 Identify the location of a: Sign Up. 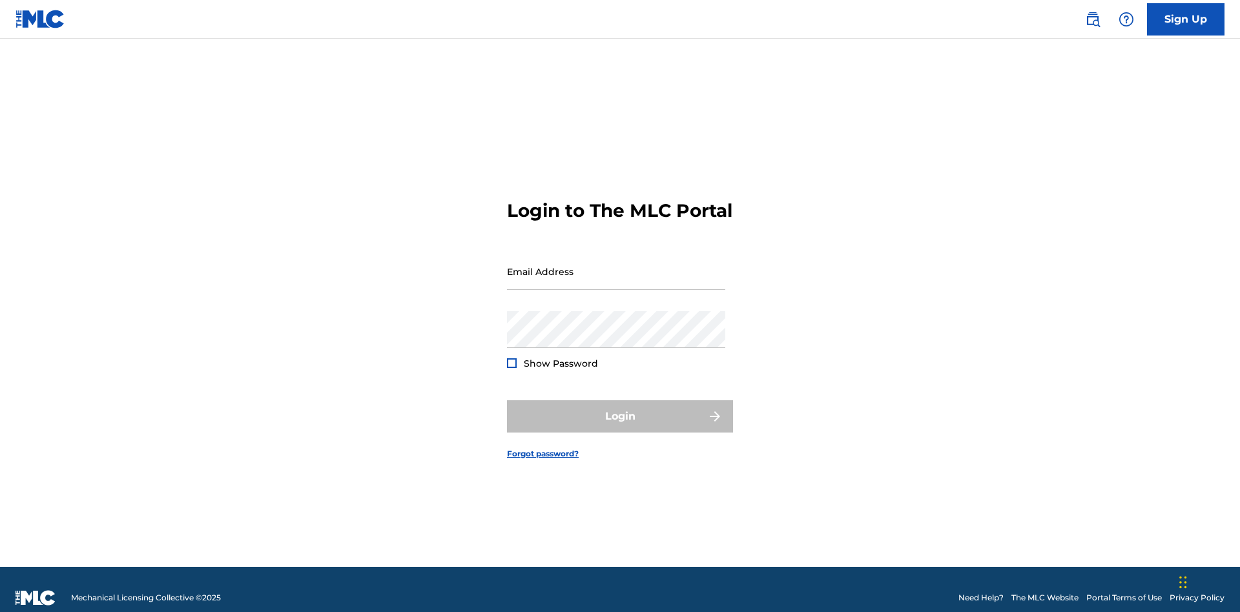
(1186, 19).